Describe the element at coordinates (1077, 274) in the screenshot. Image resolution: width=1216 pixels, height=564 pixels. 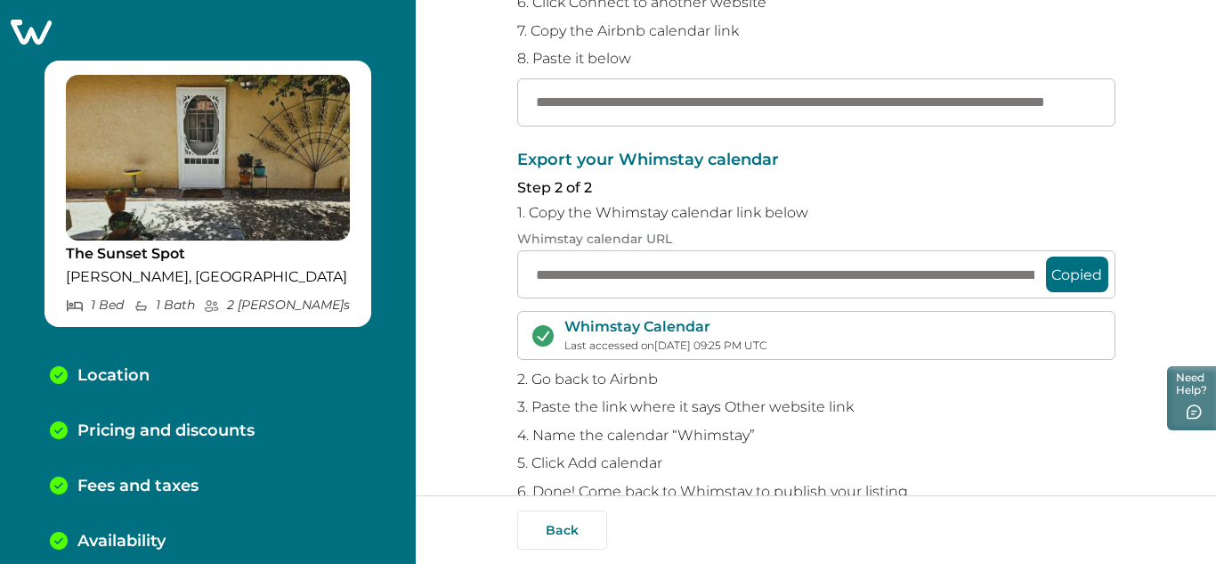
I see `button: Copied` at that location.